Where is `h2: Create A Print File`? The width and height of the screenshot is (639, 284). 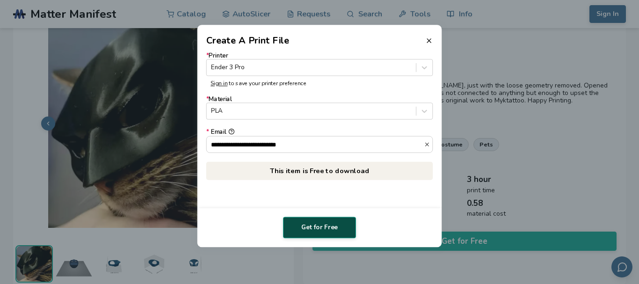
h2: Create A Print File is located at coordinates (248, 40).